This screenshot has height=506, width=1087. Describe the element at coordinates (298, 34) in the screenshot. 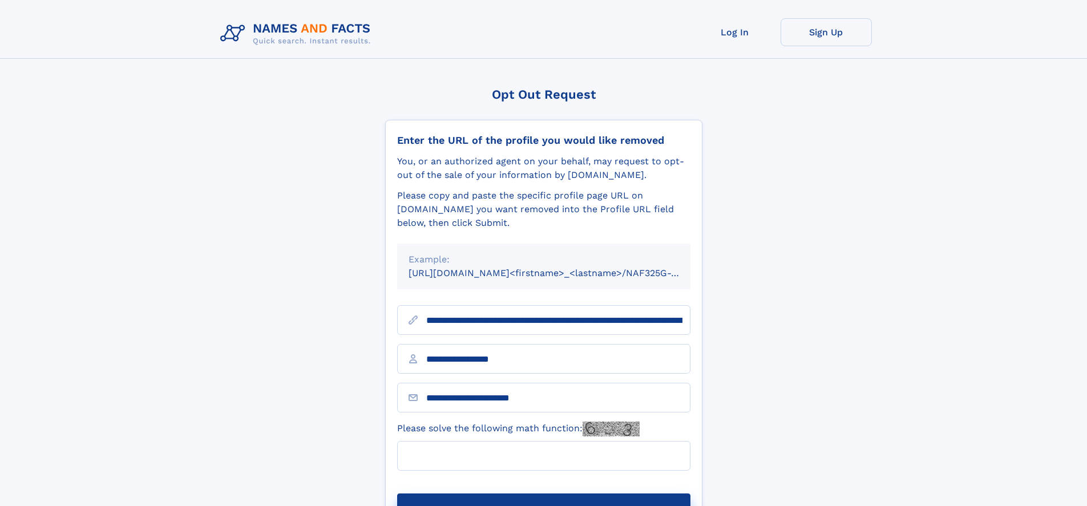

I see `img: Logo Names and Facts` at that location.